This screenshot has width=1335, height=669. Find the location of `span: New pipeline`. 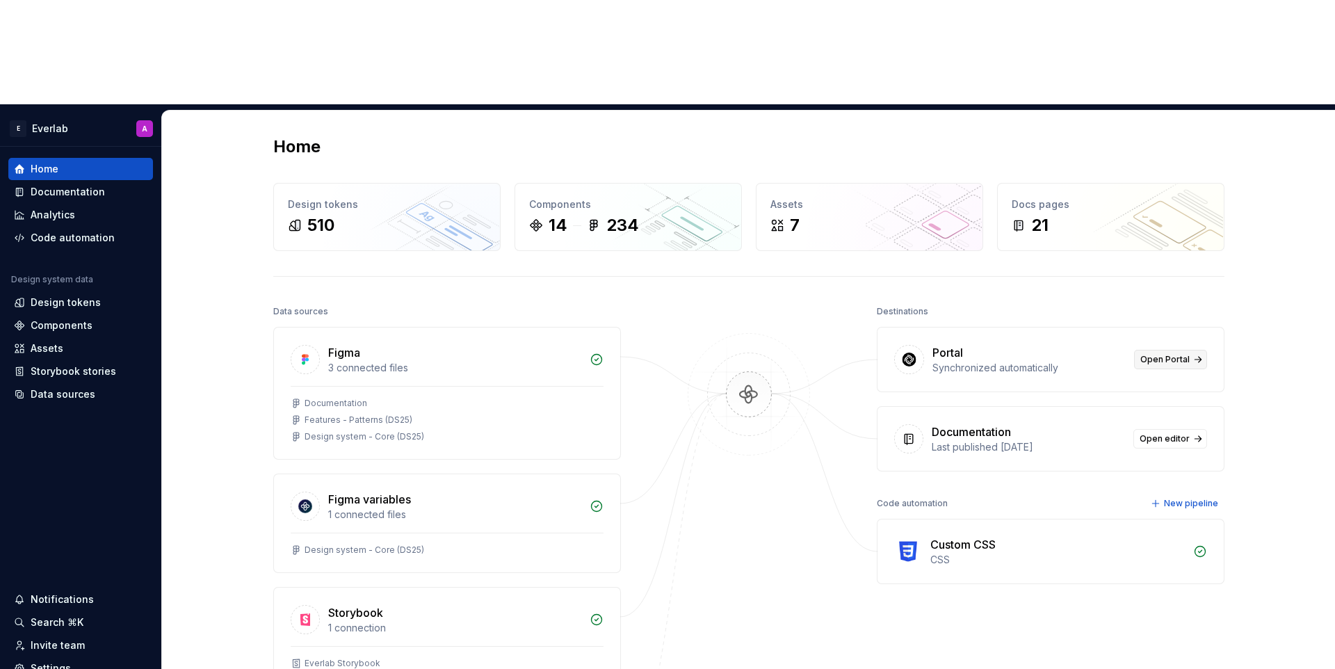

span: New pipeline is located at coordinates (1191, 503).